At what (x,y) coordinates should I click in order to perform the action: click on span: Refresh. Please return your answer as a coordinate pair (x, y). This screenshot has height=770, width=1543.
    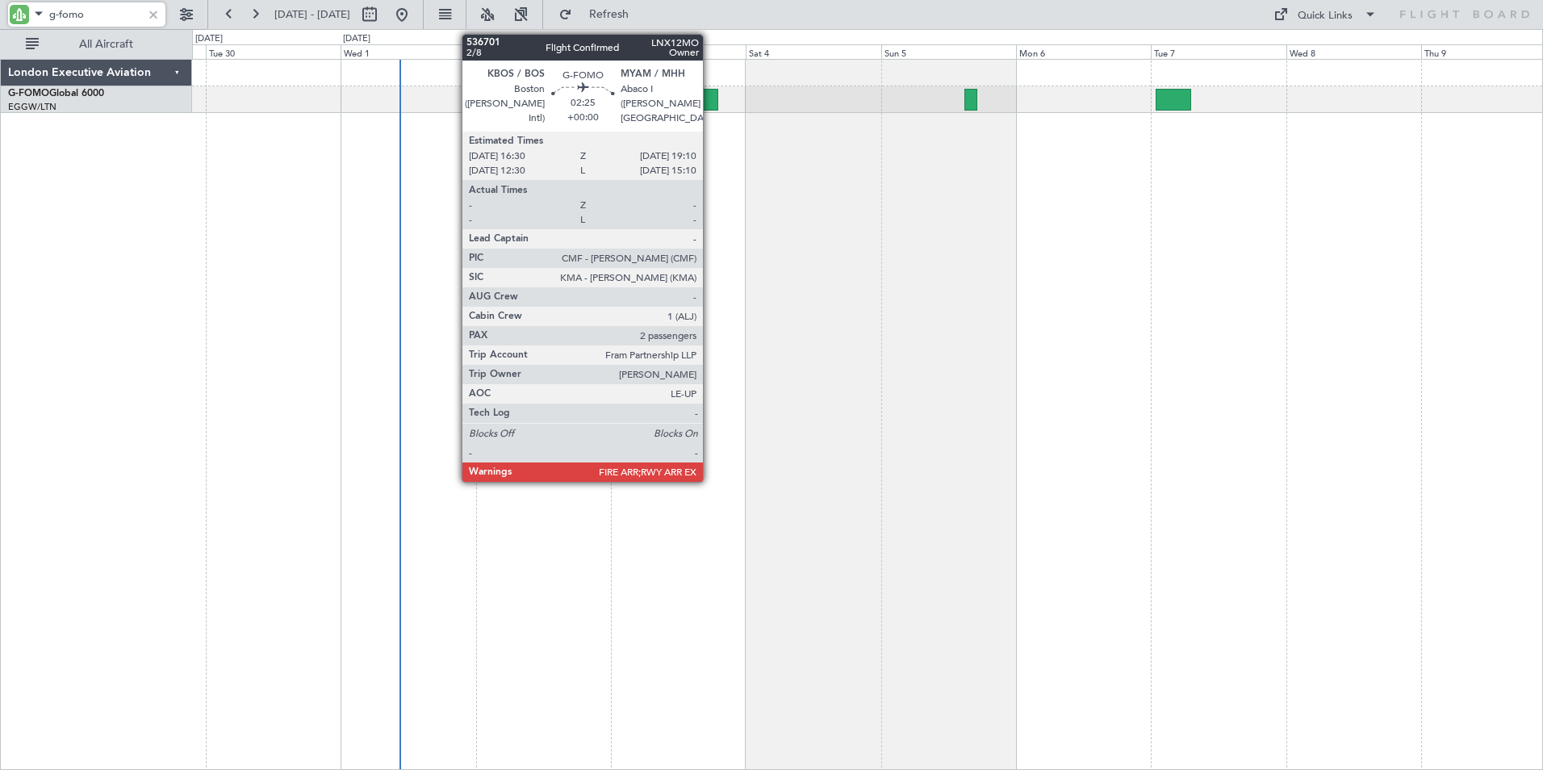
    Looking at the image, I should click on (609, 15).